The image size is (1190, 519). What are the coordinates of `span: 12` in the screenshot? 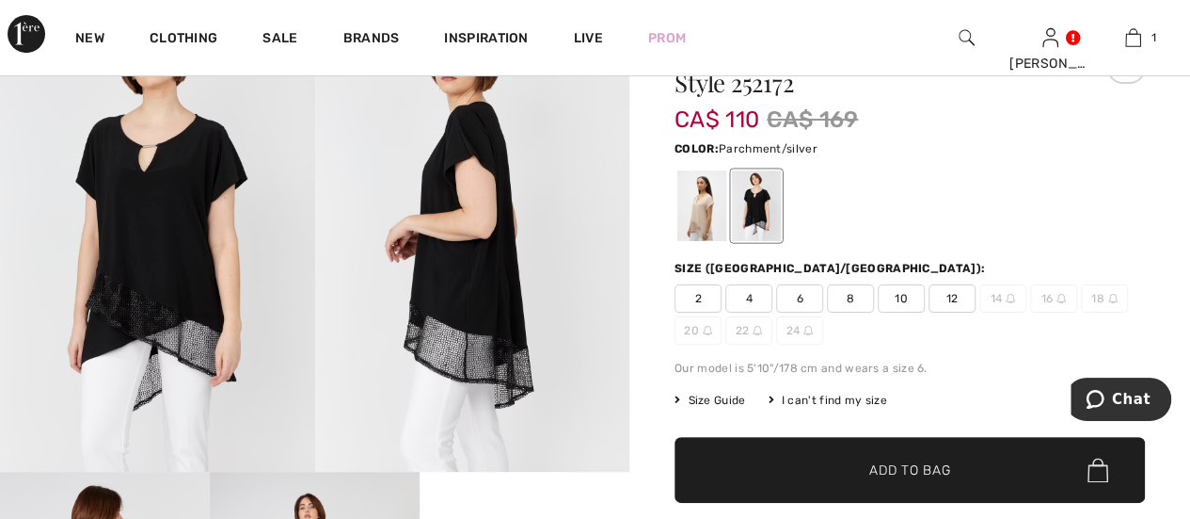 It's located at (952, 298).